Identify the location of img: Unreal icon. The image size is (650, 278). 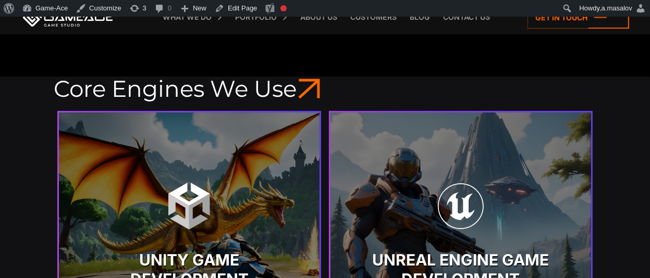
(461, 206).